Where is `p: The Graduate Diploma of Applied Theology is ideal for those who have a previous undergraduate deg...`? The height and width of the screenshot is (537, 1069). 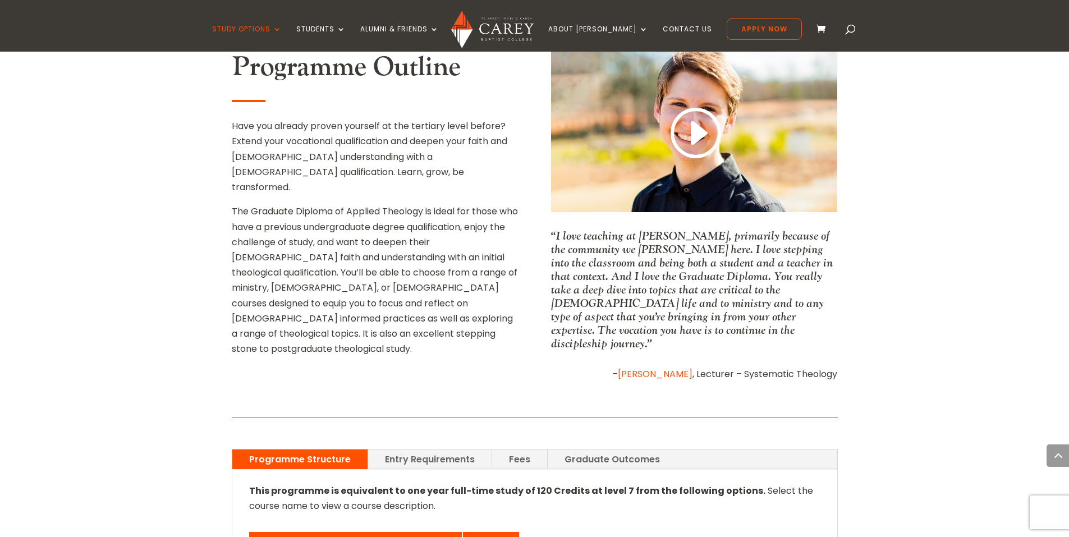 p: The Graduate Diploma of Applied Theology is ideal for those who have a previous undergraduate deg... is located at coordinates (375, 285).